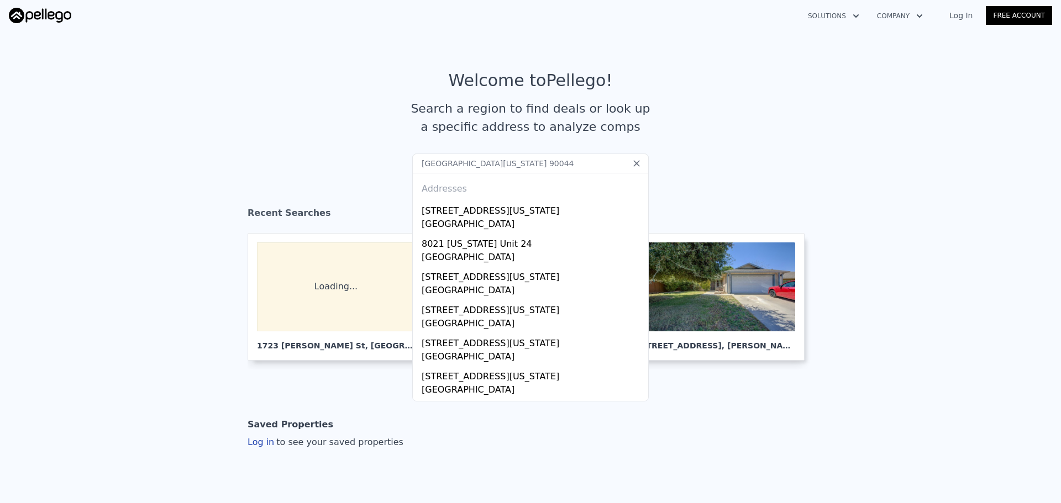 This screenshot has height=503, width=1061. Describe the element at coordinates (530, 187) in the screenshot. I see `div: Addresses` at that location.